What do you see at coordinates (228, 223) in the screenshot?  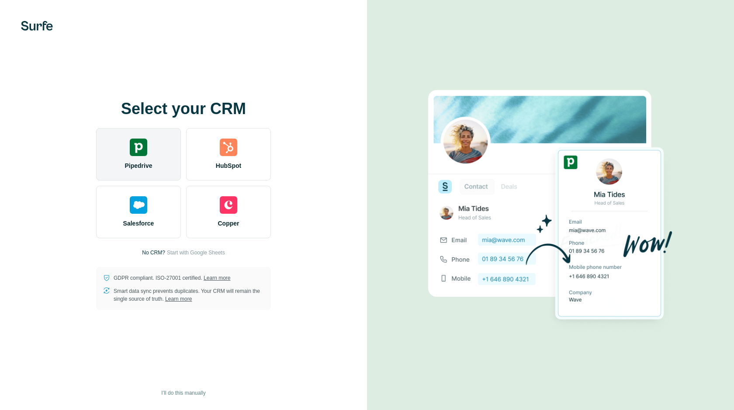 I see `span: Copper` at bounding box center [228, 223].